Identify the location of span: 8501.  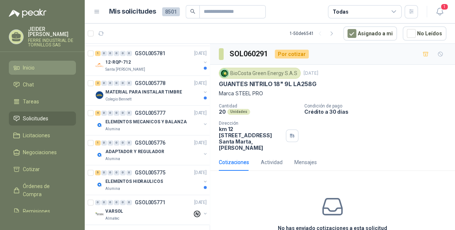
(171, 12).